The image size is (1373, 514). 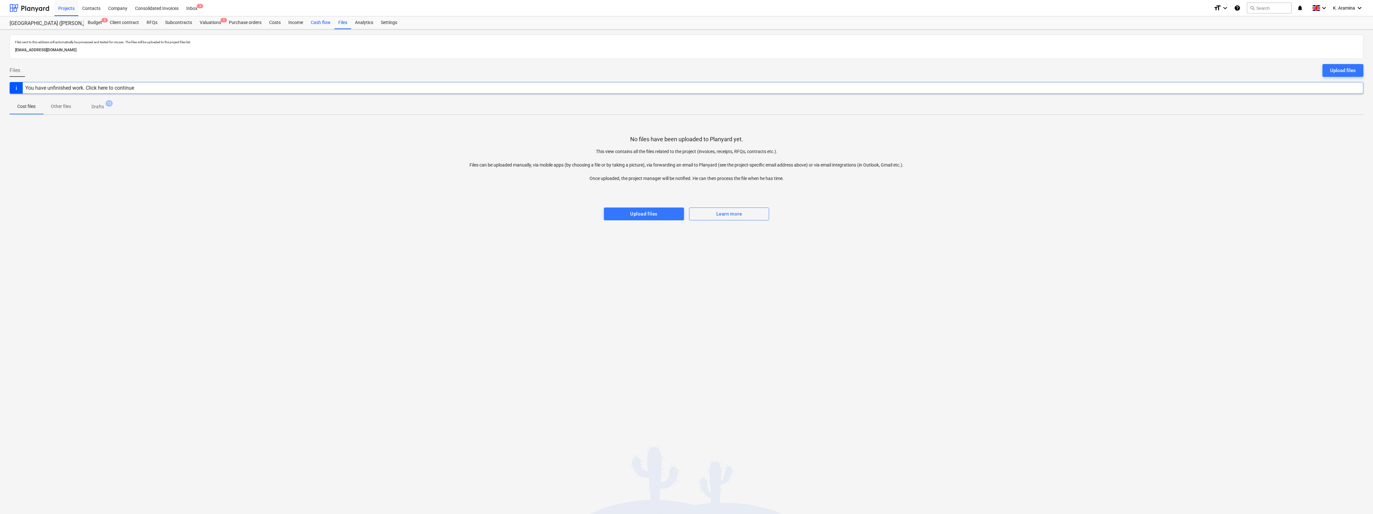 What do you see at coordinates (124, 23) in the screenshot?
I see `a: Client contract` at bounding box center [124, 23].